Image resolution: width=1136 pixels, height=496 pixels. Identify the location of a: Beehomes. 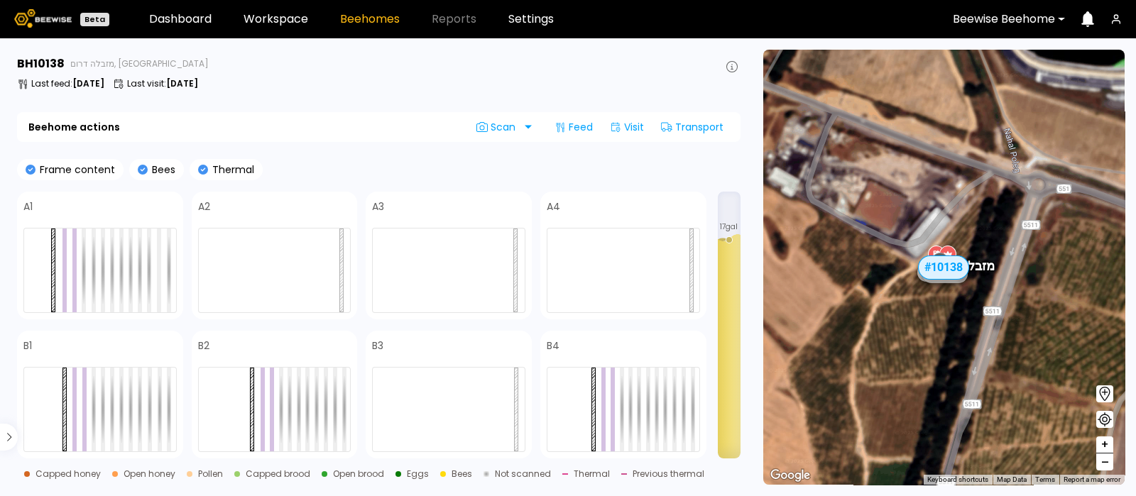
(370, 19).